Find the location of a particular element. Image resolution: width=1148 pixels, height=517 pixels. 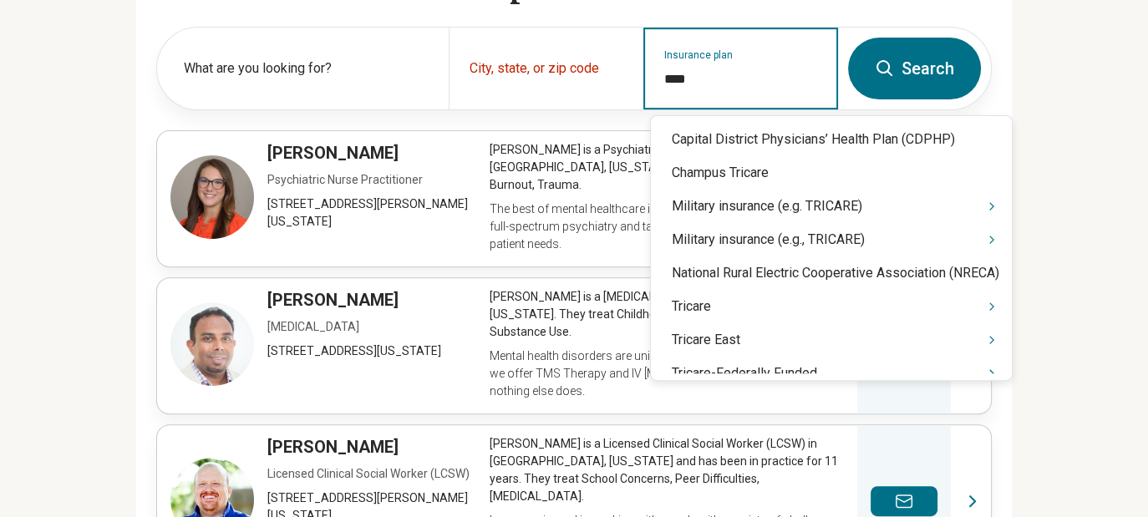

label: What are you looking for? is located at coordinates (306, 69).